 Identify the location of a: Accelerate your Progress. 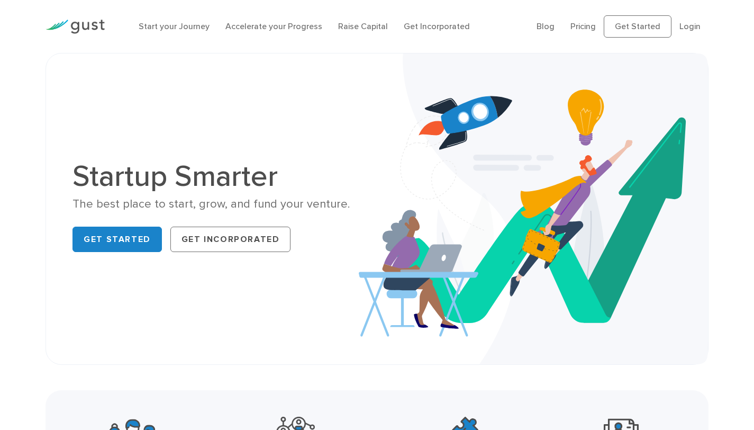
(274, 26).